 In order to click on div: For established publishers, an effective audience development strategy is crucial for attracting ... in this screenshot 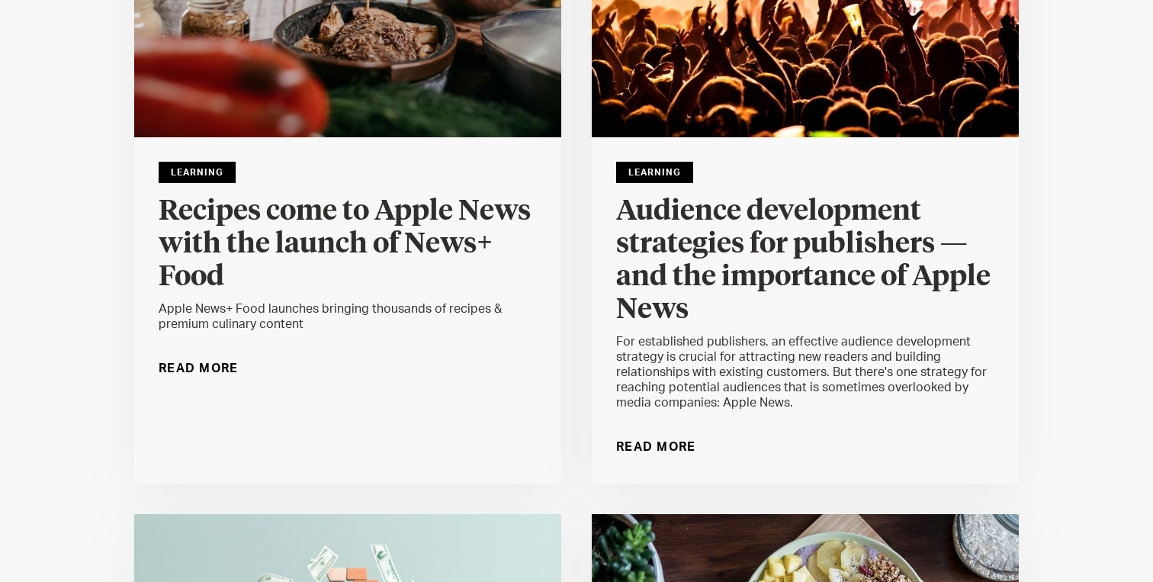, I will do `click(805, 372)`.